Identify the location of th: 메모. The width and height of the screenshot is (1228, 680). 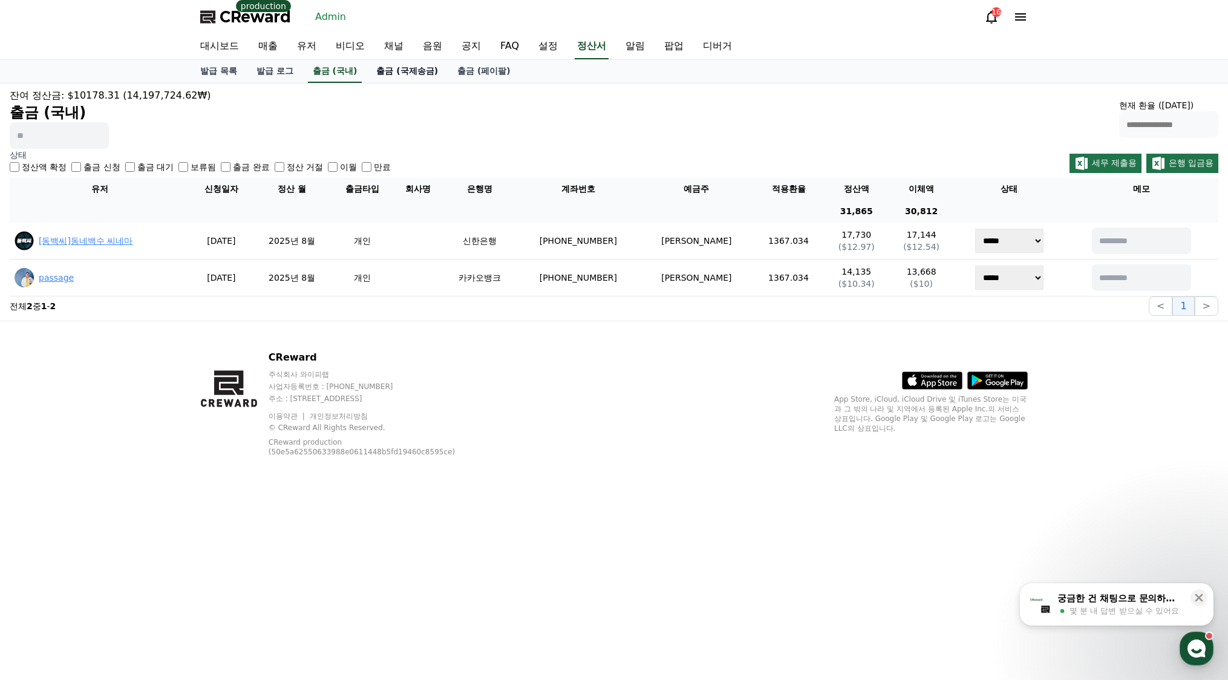
(1141, 189).